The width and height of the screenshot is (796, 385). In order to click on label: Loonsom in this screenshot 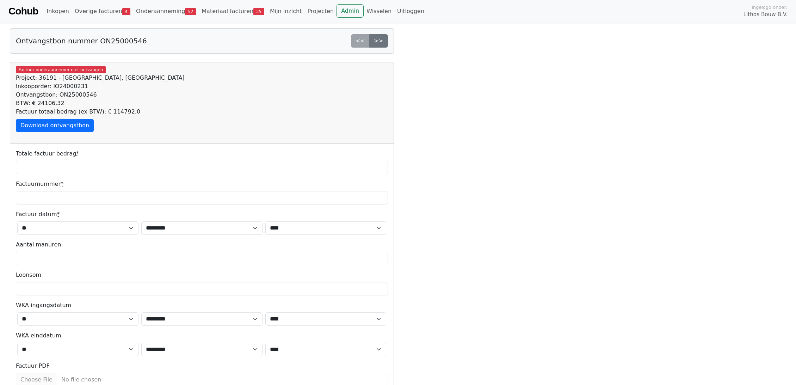, I will do `click(29, 275)`.